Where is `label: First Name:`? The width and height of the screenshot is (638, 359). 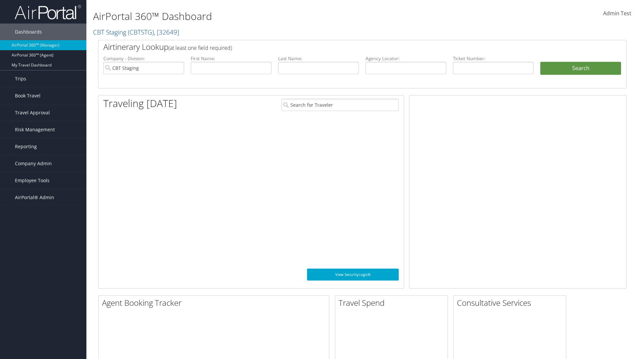 label: First Name: is located at coordinates (231, 59).